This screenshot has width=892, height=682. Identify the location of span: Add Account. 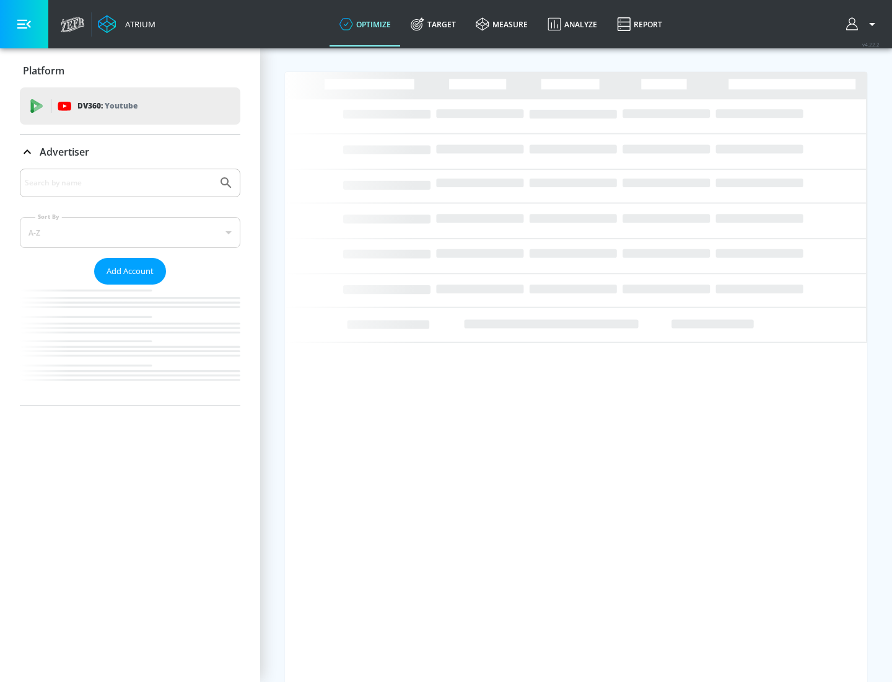
(130, 271).